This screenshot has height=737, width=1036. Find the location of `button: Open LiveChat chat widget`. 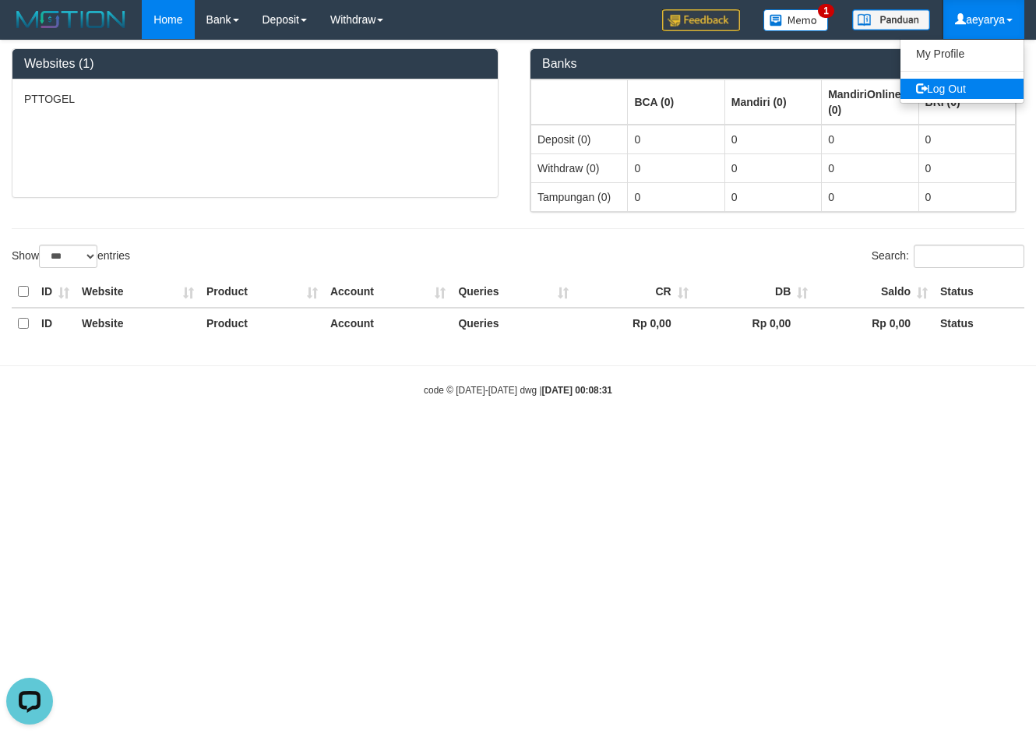

button: Open LiveChat chat widget is located at coordinates (30, 30).